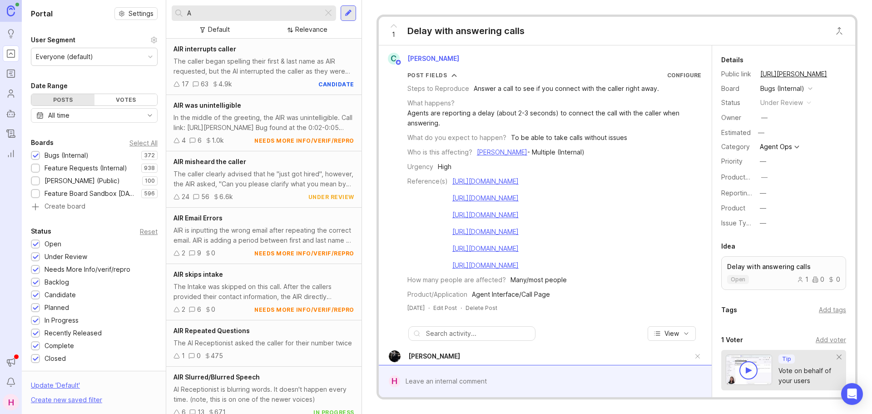  Describe the element at coordinates (150, 115) in the screenshot. I see `svg: toggle icon` at that location.